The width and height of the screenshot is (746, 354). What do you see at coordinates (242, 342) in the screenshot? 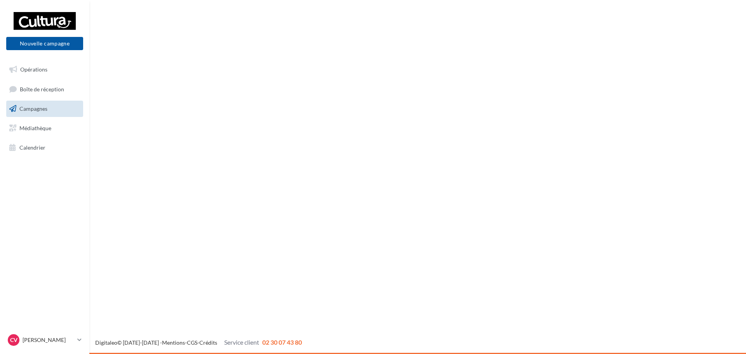
I see `span: Service client` at bounding box center [242, 342].